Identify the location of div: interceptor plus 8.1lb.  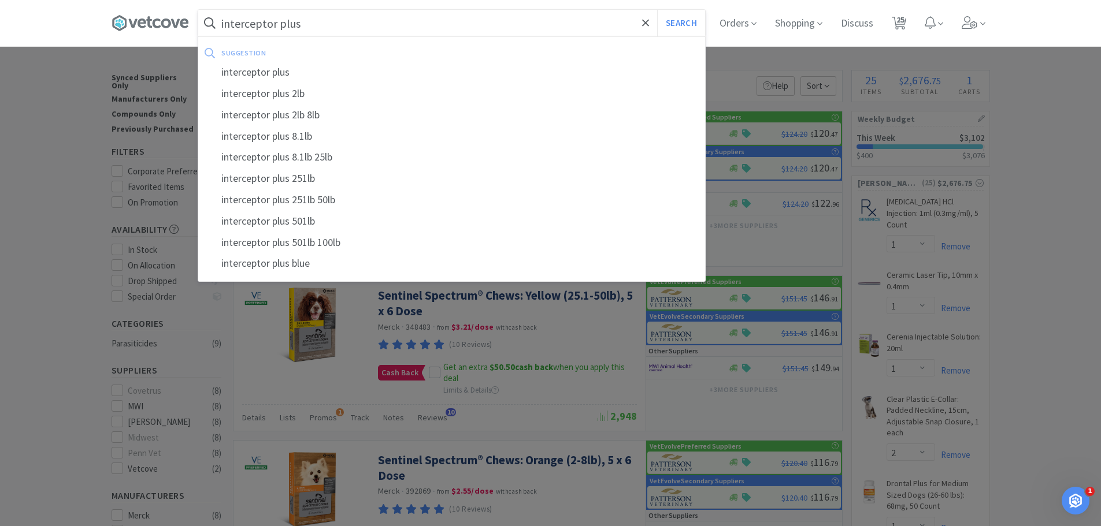
(451, 136).